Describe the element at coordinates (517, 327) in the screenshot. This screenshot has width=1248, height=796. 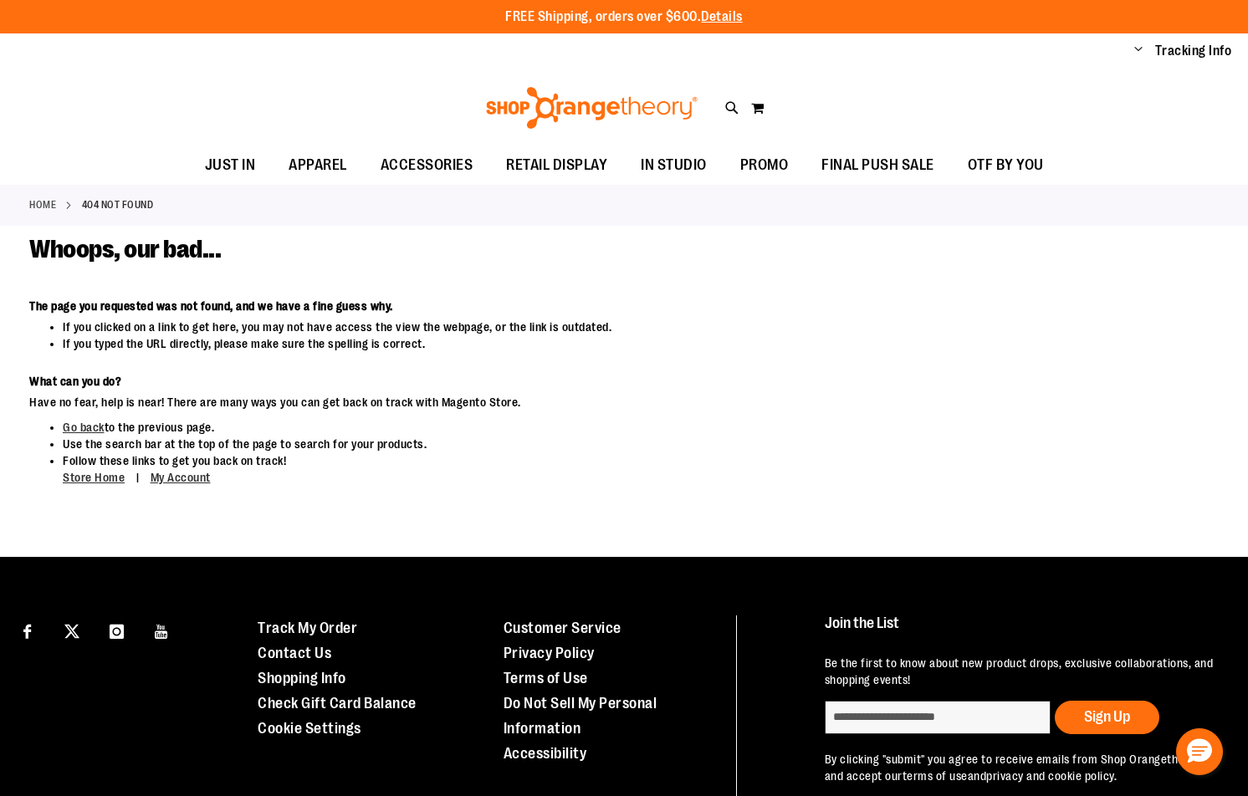
I see `li: If you clicked on a link to get here, you may not have access the view the webpage, or the link i...` at that location.